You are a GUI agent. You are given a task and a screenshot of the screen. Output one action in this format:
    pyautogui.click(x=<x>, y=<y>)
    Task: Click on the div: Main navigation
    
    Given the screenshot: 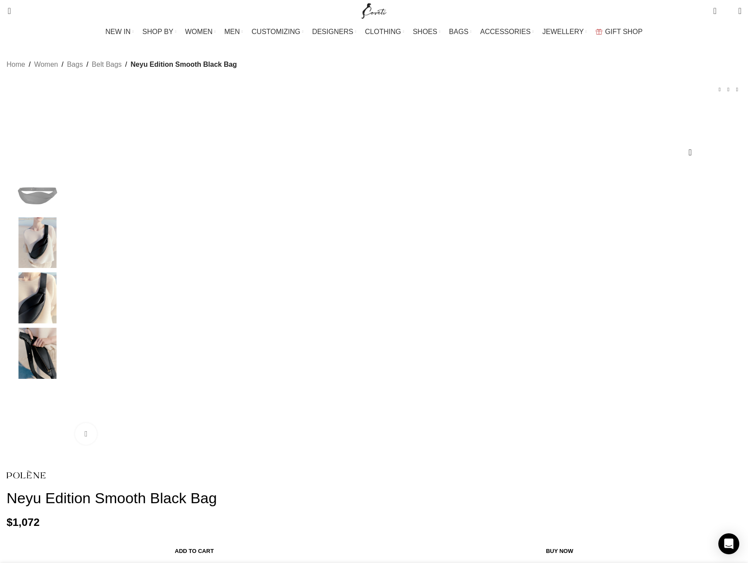 What is the action you would take?
    pyautogui.click(x=374, y=32)
    